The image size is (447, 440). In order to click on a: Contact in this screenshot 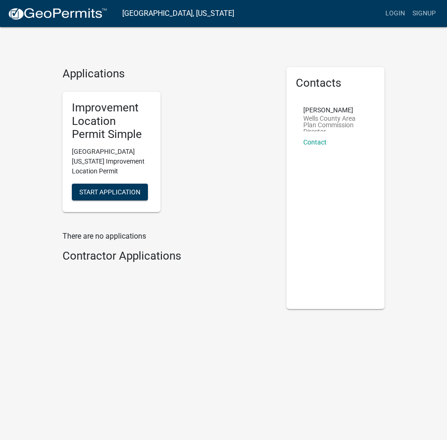, I will do `click(315, 142)`.